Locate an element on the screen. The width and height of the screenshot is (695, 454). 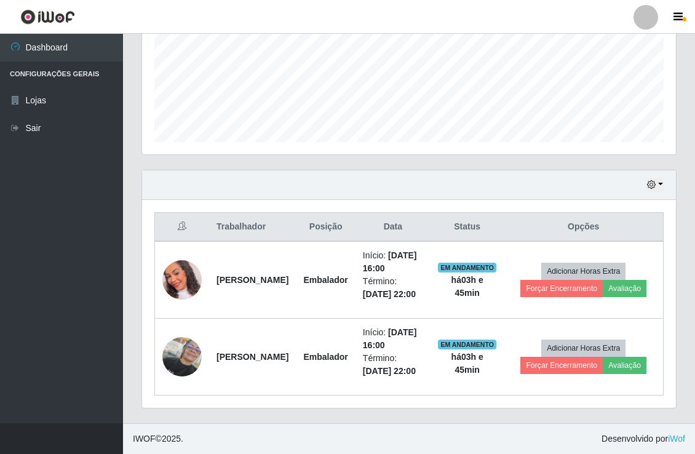
span: © 2025 . is located at coordinates (158, 439).